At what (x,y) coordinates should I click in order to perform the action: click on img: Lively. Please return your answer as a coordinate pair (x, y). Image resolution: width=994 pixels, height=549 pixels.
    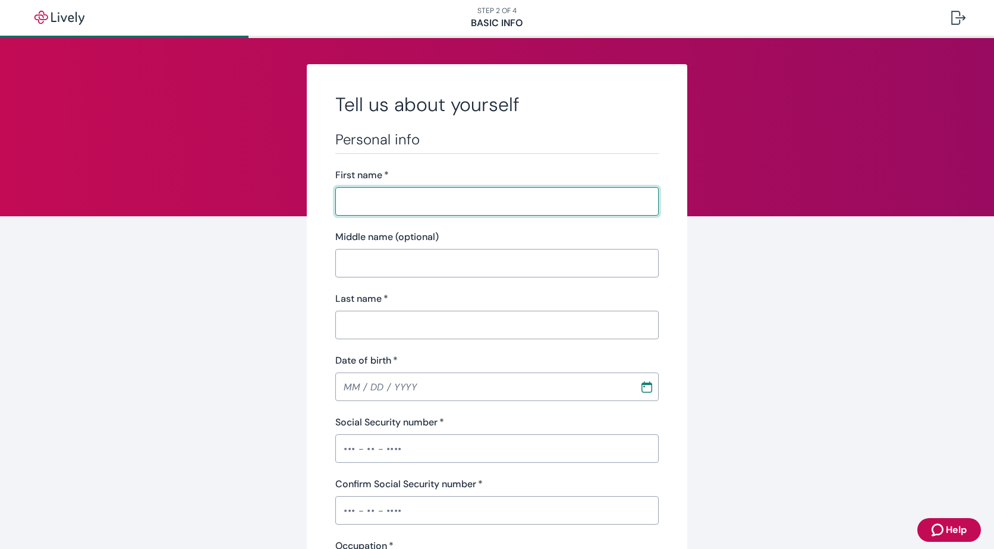
    Looking at the image, I should click on (59, 18).